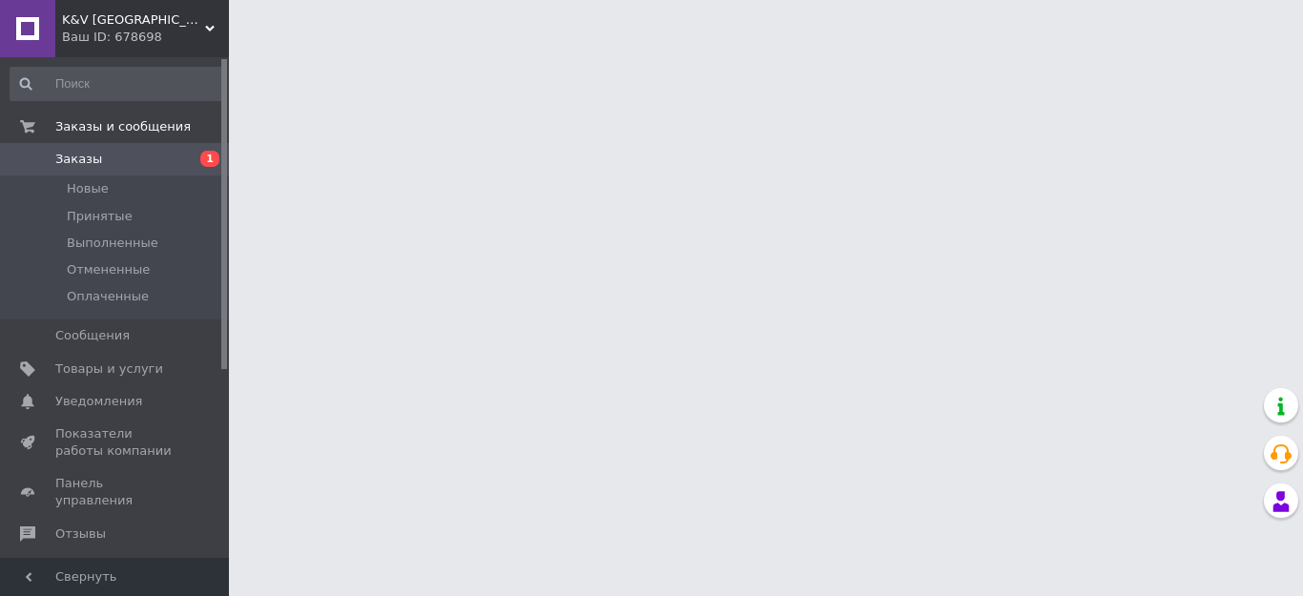  Describe the element at coordinates (88, 189) in the screenshot. I see `span: Новые` at that location.